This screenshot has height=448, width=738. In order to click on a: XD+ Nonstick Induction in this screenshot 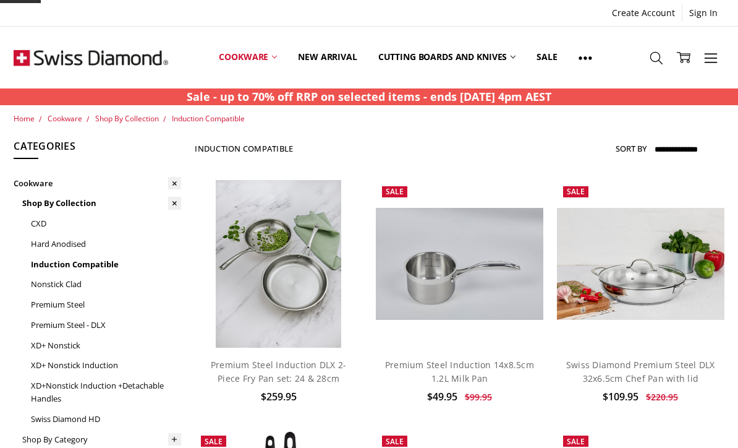, I will do `click(106, 365)`.